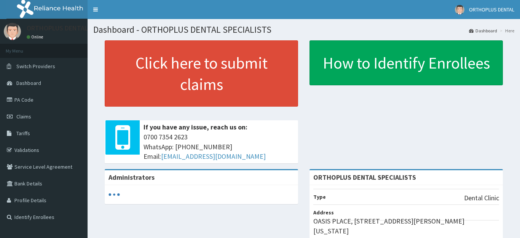 The width and height of the screenshot is (520, 238). I want to click on strong: ORTHOPLUS DENTAL SPECIALISTS, so click(365, 177).